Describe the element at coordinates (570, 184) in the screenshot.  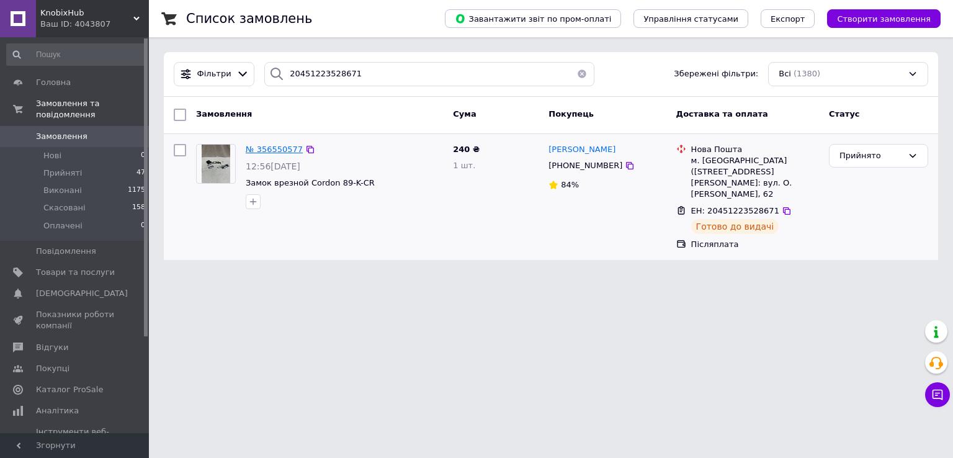
I see `span: 84%` at that location.